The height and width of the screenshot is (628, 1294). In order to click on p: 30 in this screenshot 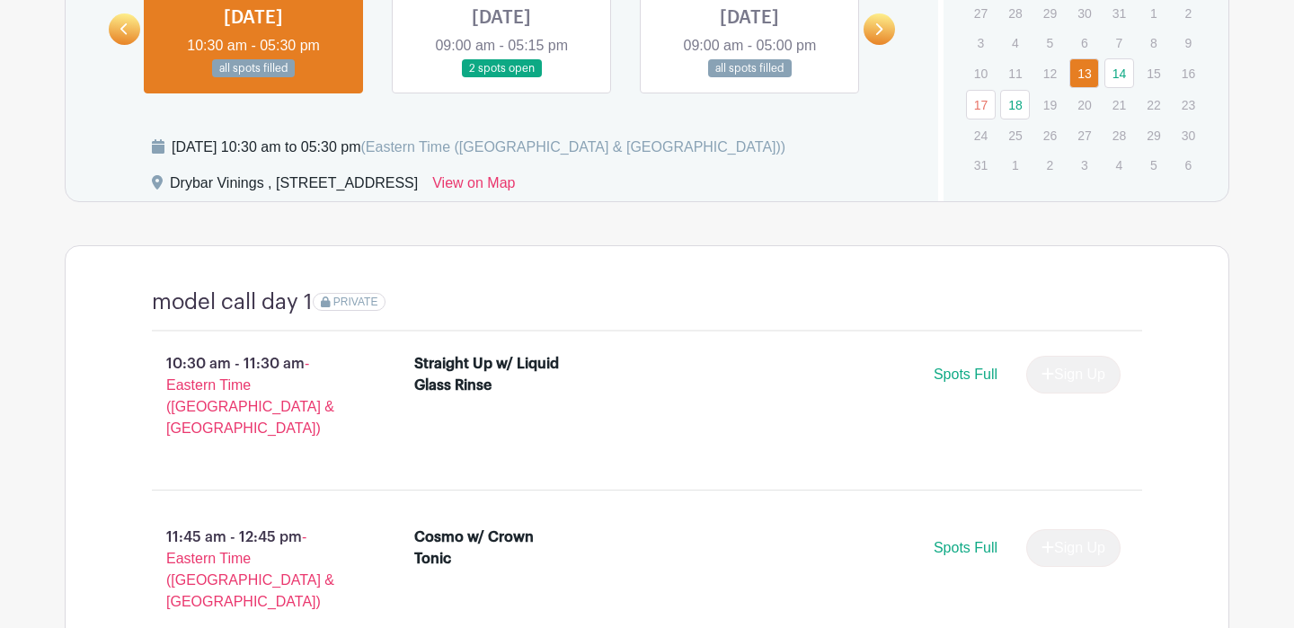, I will do `click(1188, 135)`.